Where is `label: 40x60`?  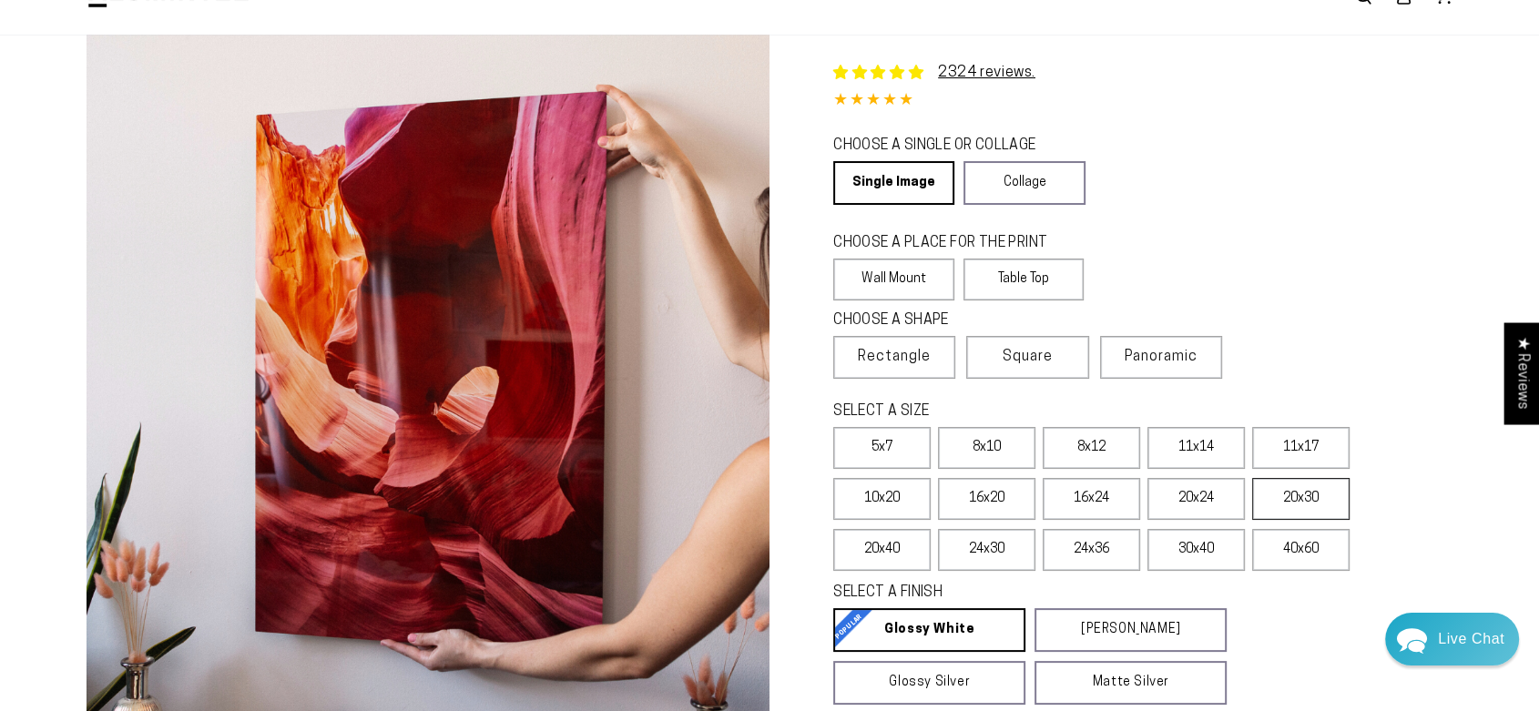 label: 40x60 is located at coordinates (1300, 550).